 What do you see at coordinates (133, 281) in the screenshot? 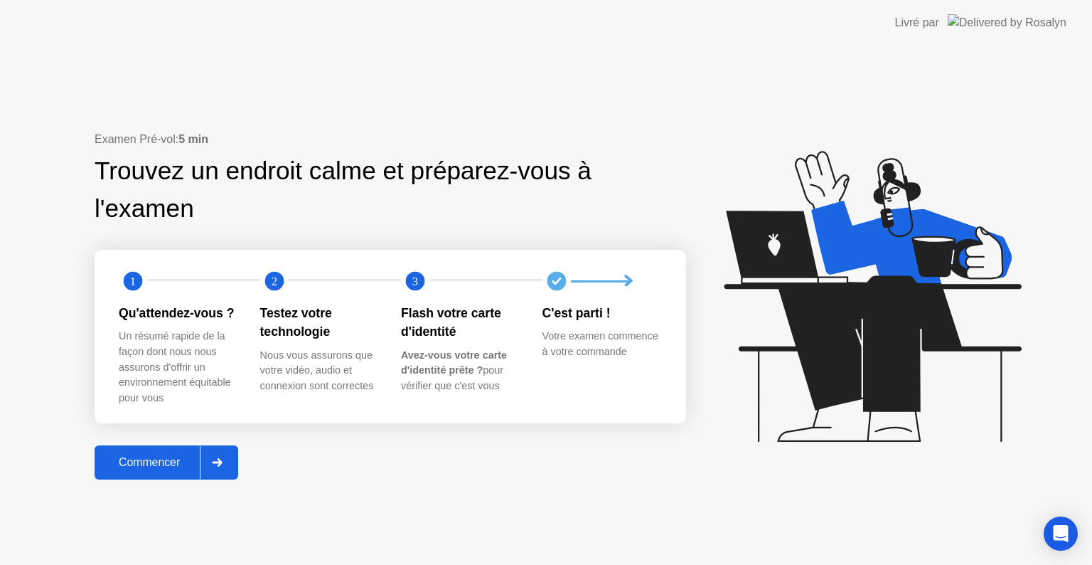
I see `text: 1` at bounding box center [133, 281].